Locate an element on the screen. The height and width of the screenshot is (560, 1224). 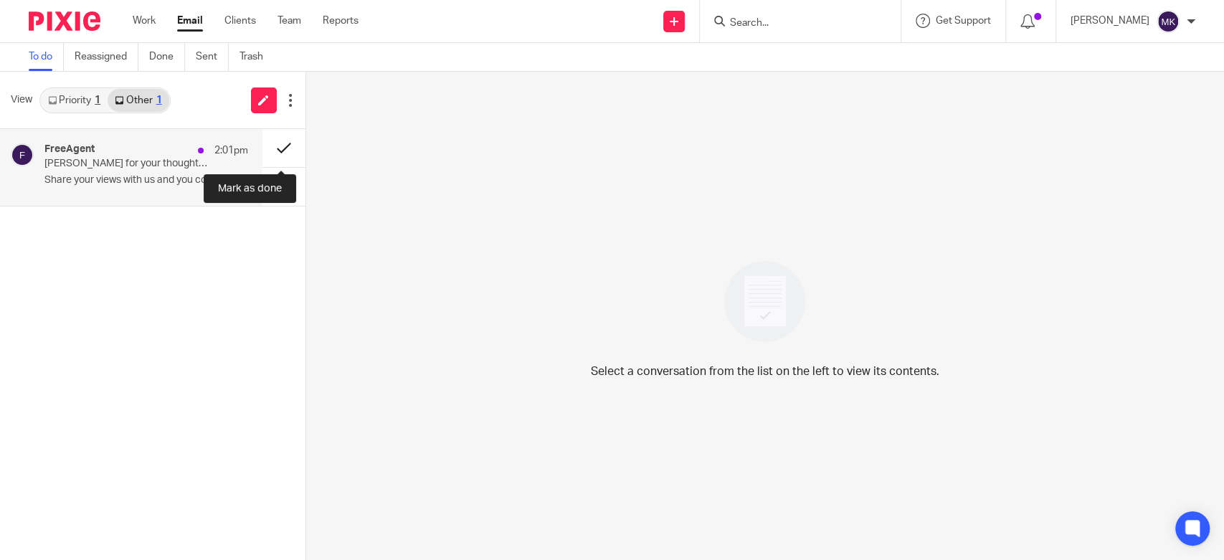
p: 2:01pm is located at coordinates (231, 151).